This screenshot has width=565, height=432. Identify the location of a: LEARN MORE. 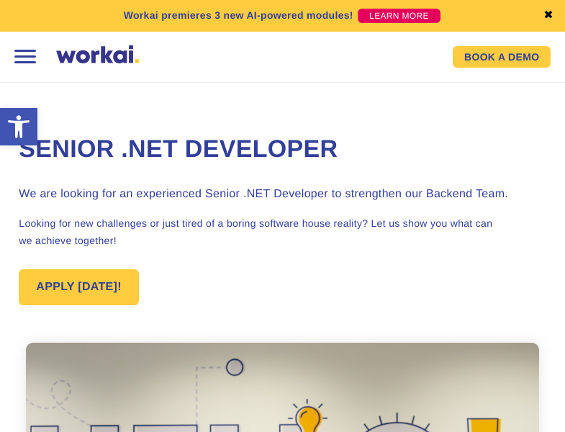
(399, 16).